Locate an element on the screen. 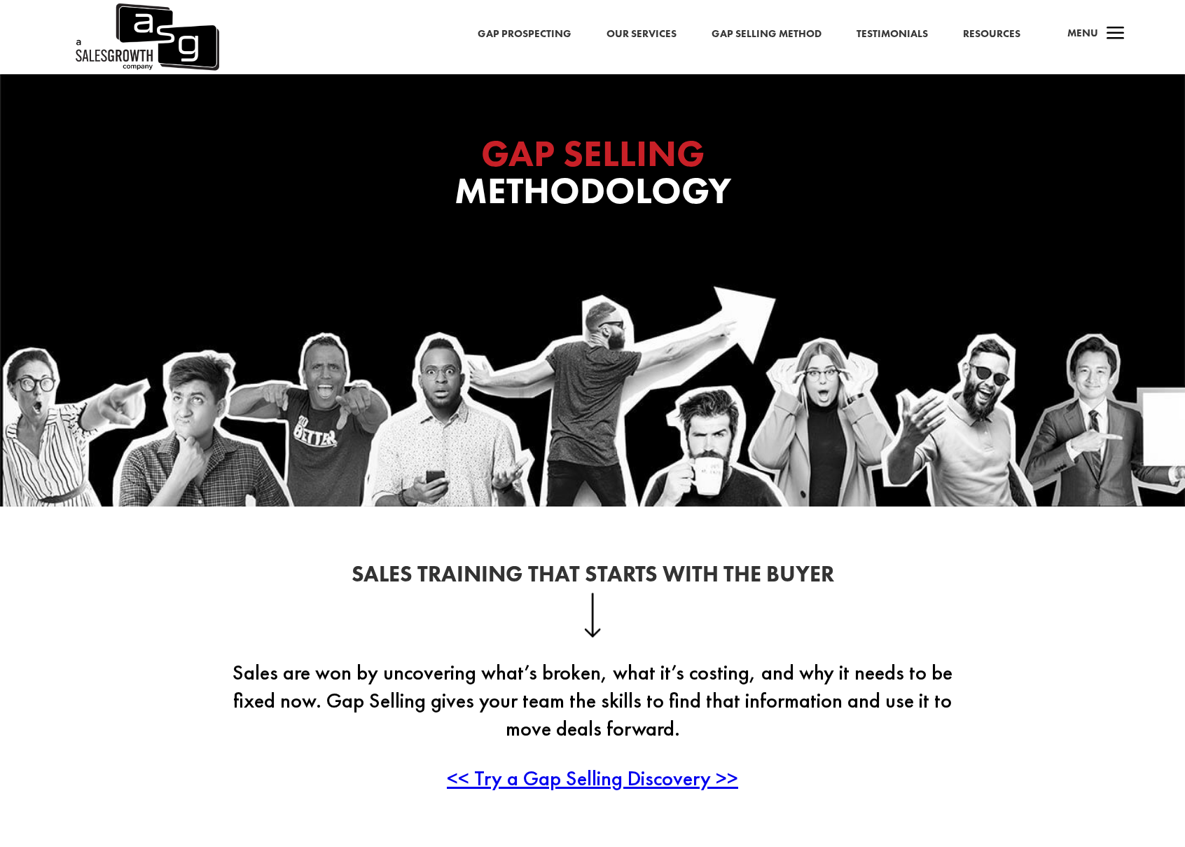  h2: Sales Training That Starts With the Buyer is located at coordinates (593, 578).